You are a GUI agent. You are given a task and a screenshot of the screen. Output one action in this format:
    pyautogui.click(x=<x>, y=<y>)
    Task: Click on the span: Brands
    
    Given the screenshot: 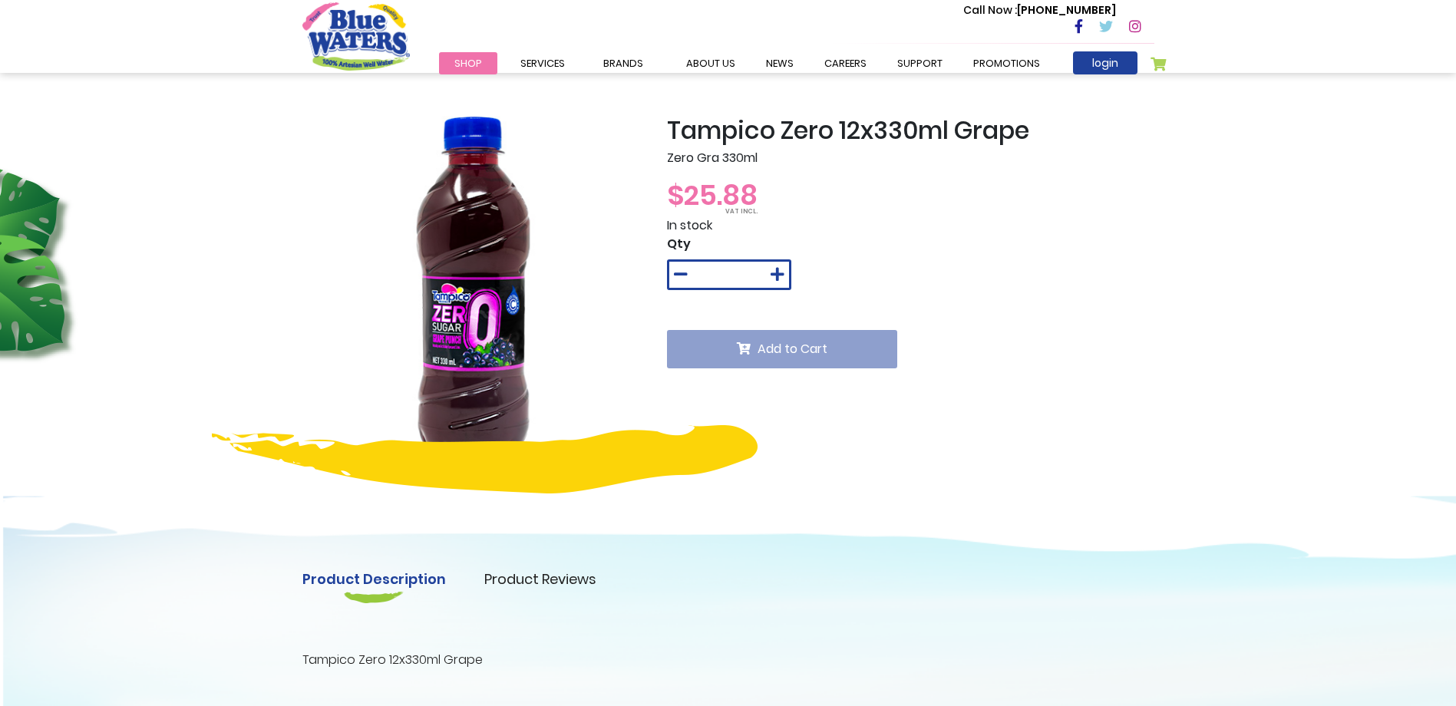 What is the action you would take?
    pyautogui.click(x=623, y=63)
    